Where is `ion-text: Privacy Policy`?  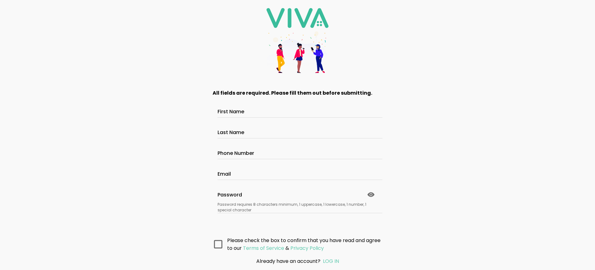
ion-text: Privacy Policy is located at coordinates (307, 248).